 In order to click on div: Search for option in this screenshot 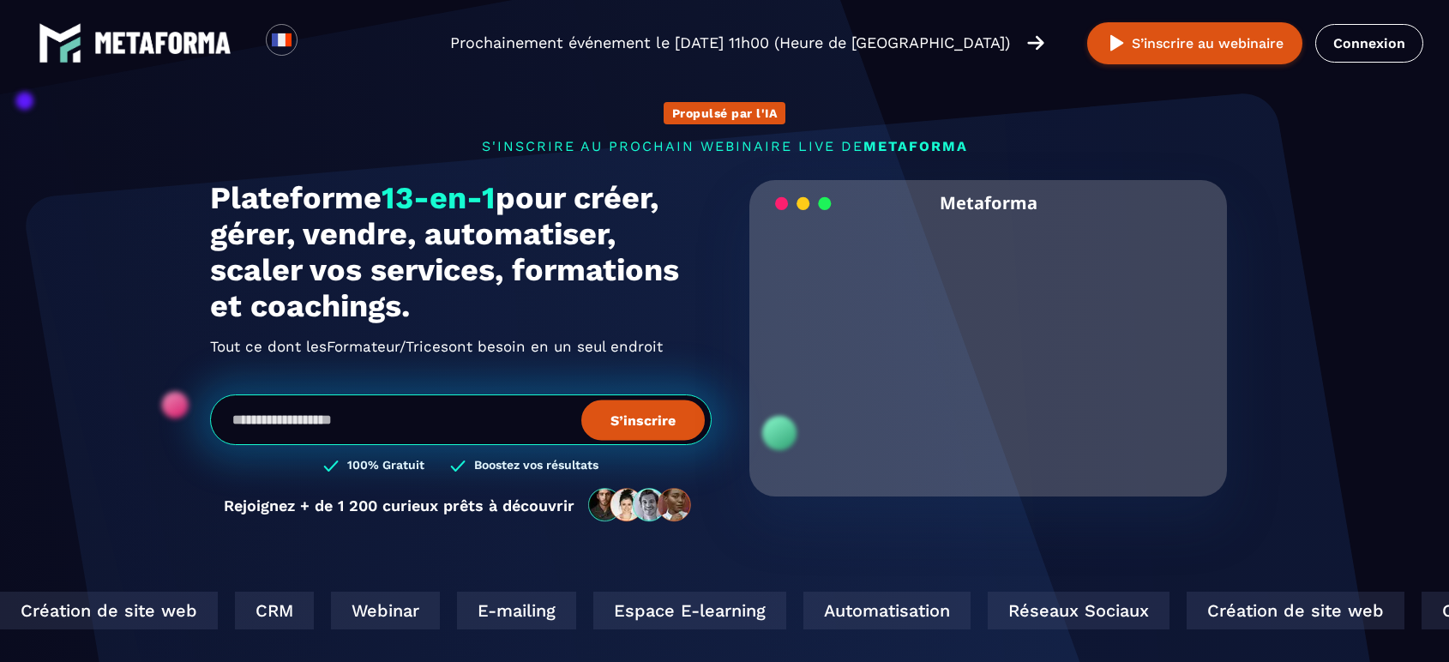, I will do `click(318, 43)`.